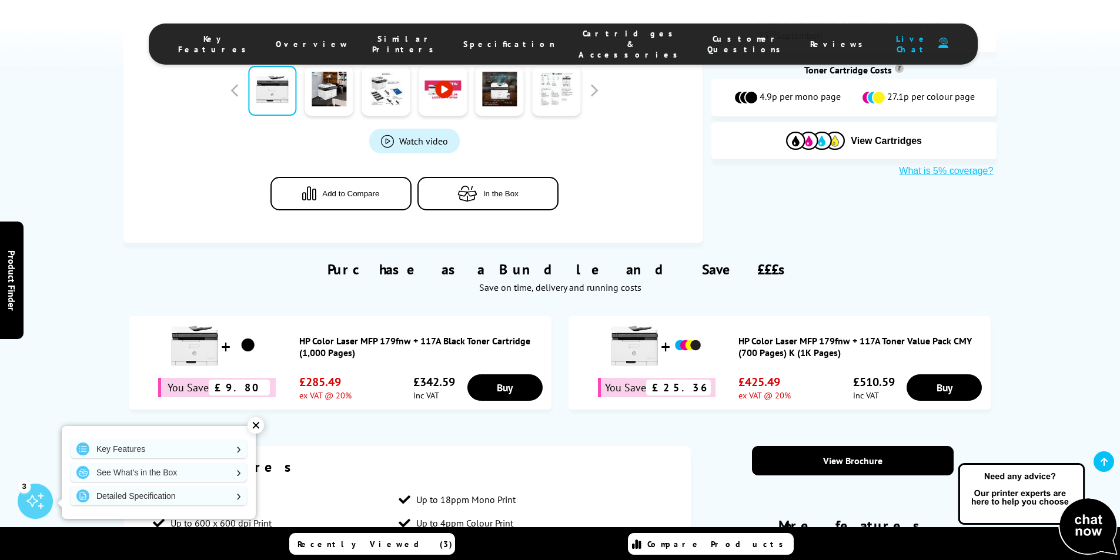 The image size is (1120, 560). Describe the element at coordinates (873, 382) in the screenshot. I see `span: £510.59` at that location.